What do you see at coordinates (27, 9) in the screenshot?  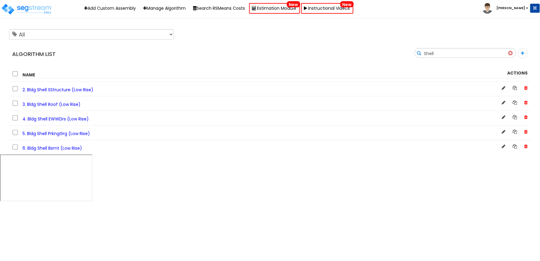 I see `img: logo_pro_r.png` at bounding box center [27, 9].